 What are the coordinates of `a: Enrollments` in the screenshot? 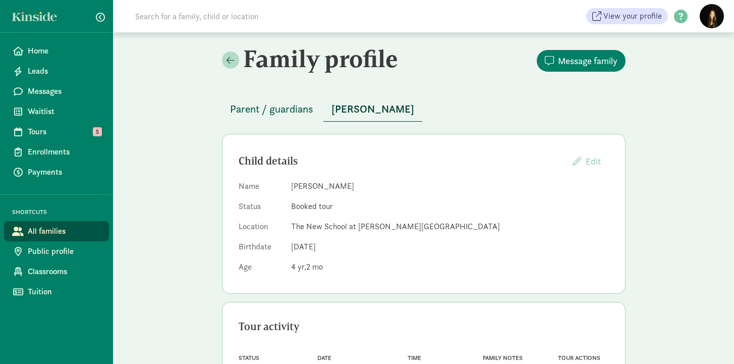 It's located at (57, 152).